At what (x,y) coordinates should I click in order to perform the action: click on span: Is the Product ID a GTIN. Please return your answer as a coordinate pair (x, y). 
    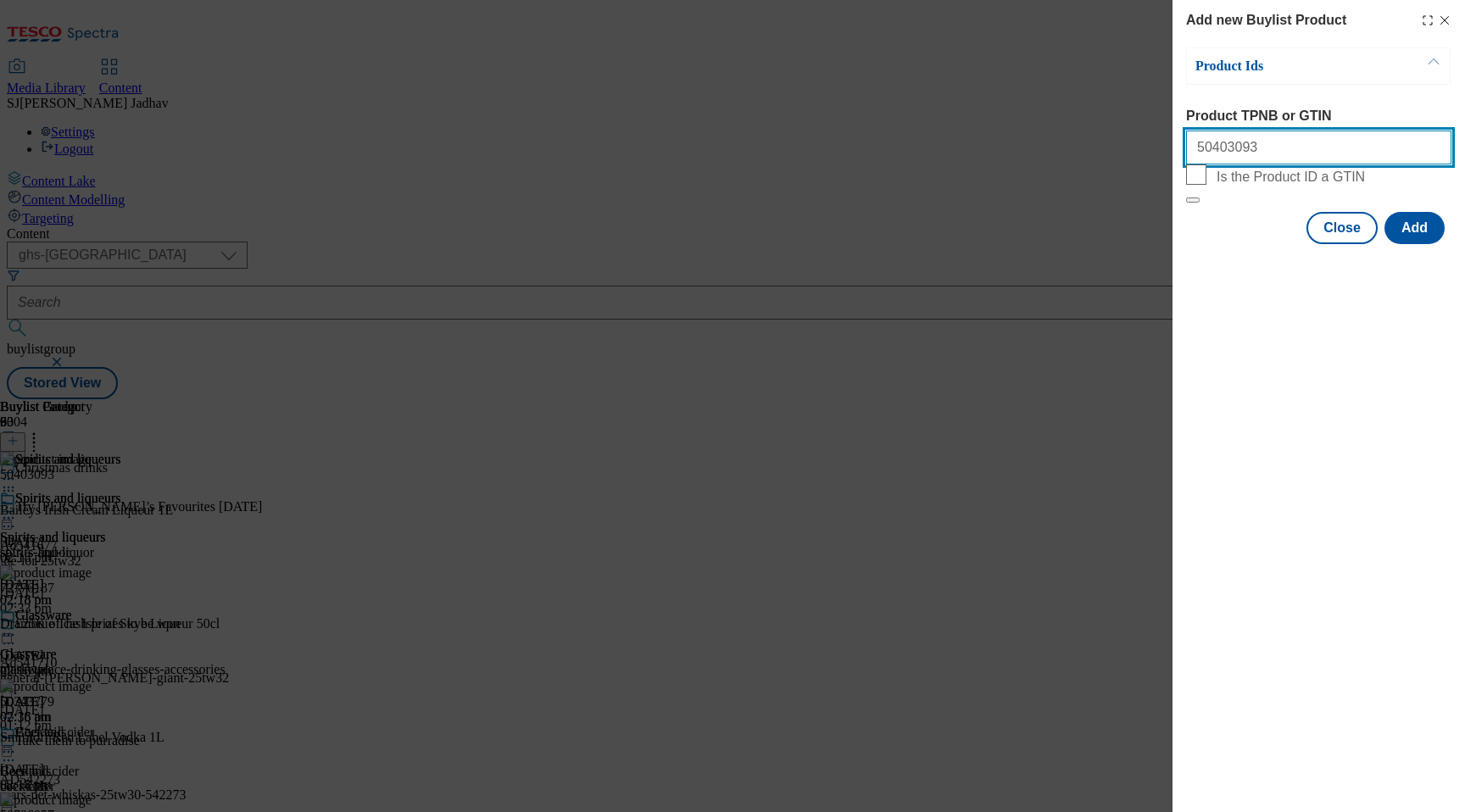
    Looking at the image, I should click on (1291, 177).